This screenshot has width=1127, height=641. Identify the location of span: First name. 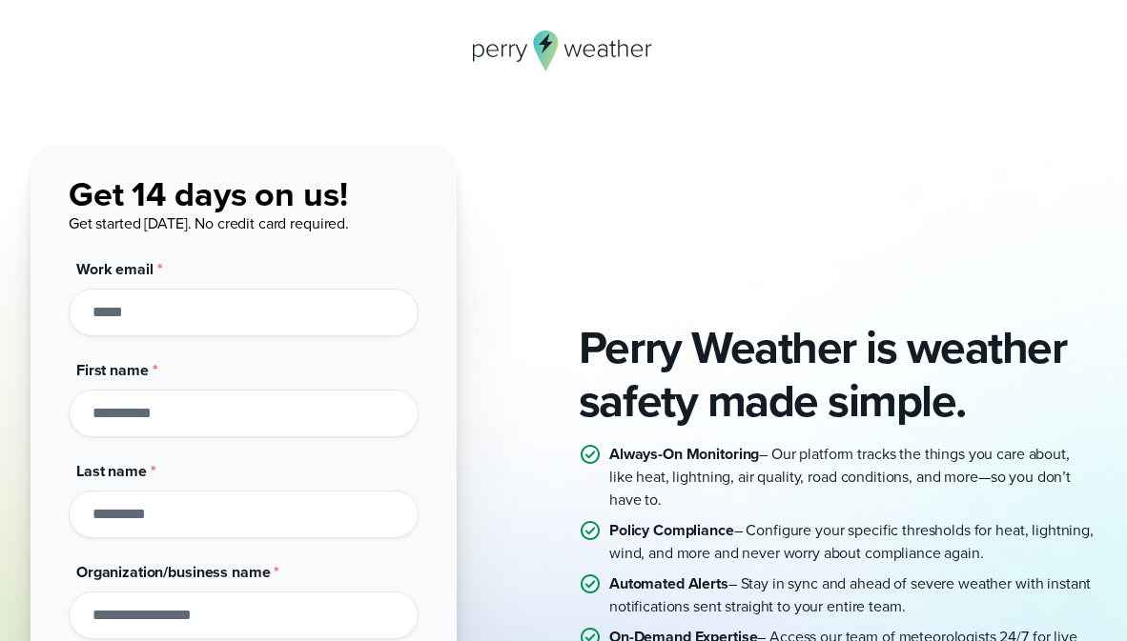
(112, 370).